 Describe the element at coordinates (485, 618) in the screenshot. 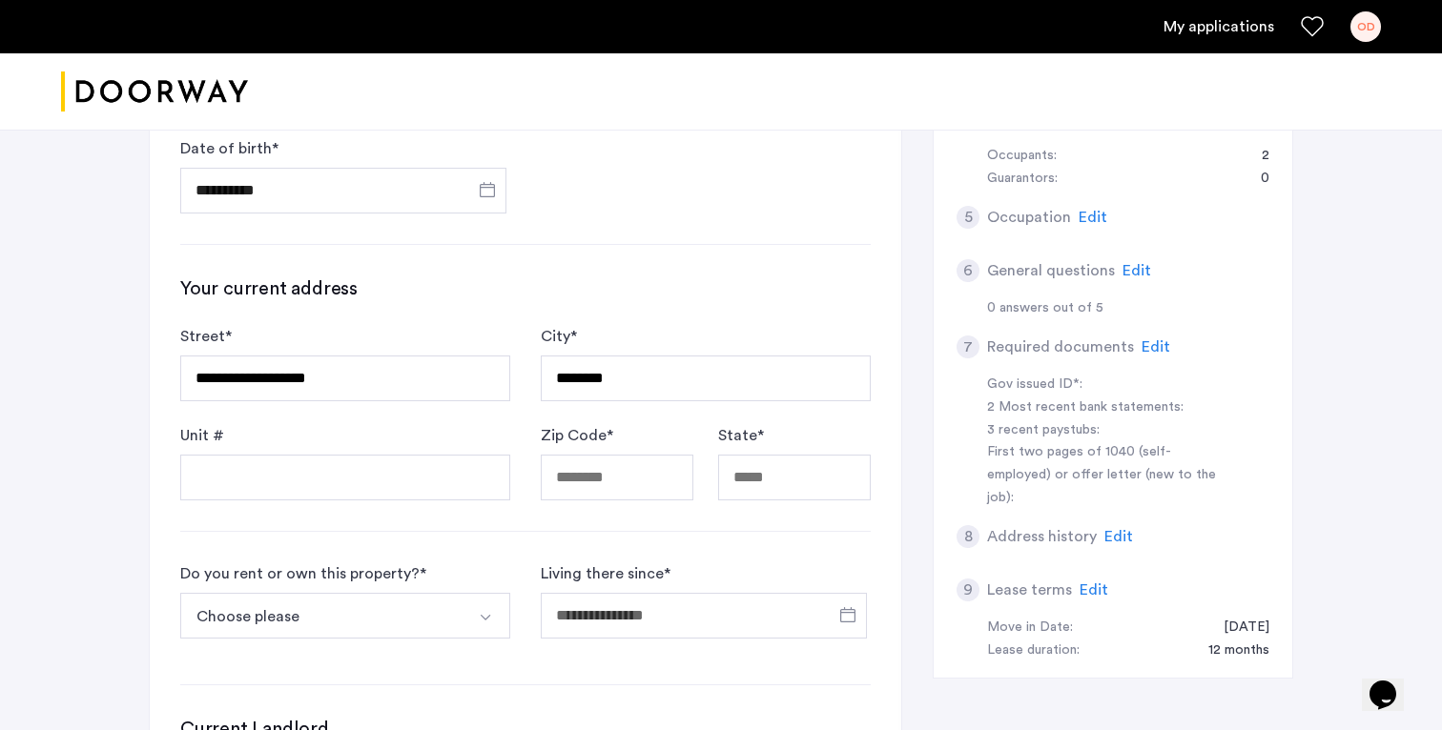

I see `img: arrow` at that location.